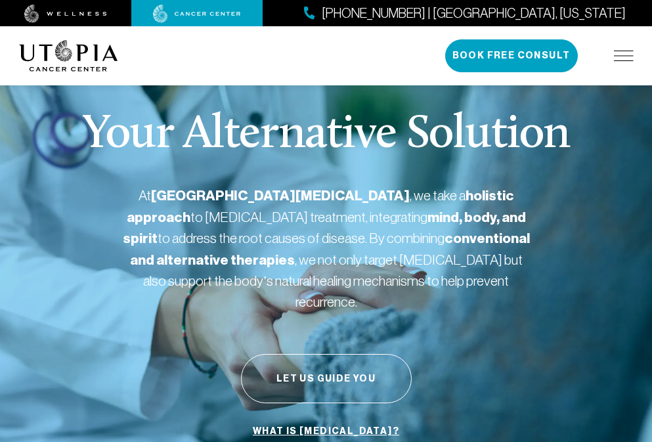 The width and height of the screenshot is (652, 442). What do you see at coordinates (326, 135) in the screenshot?
I see `p: Your Alternative Solution` at bounding box center [326, 135].